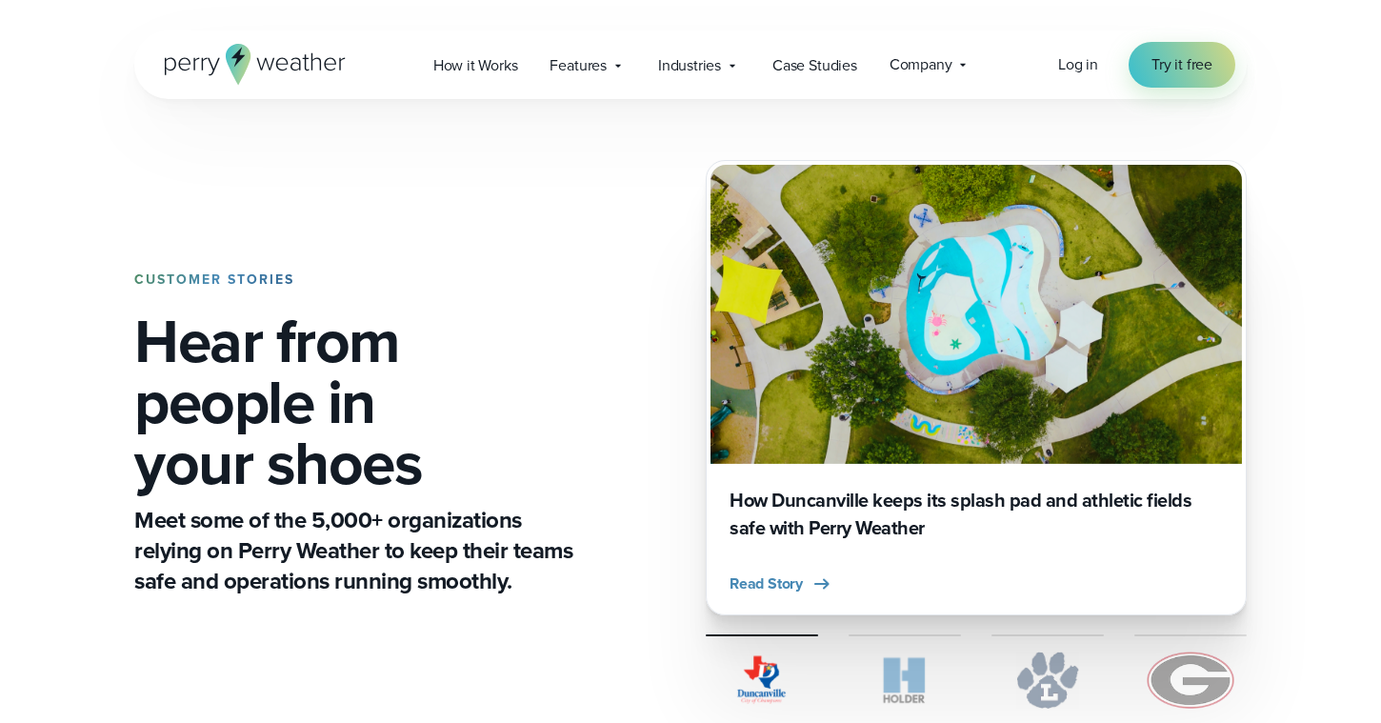 This screenshot has width=1381, height=723. Describe the element at coordinates (976, 388) in the screenshot. I see `div: 1 of 4` at that location.